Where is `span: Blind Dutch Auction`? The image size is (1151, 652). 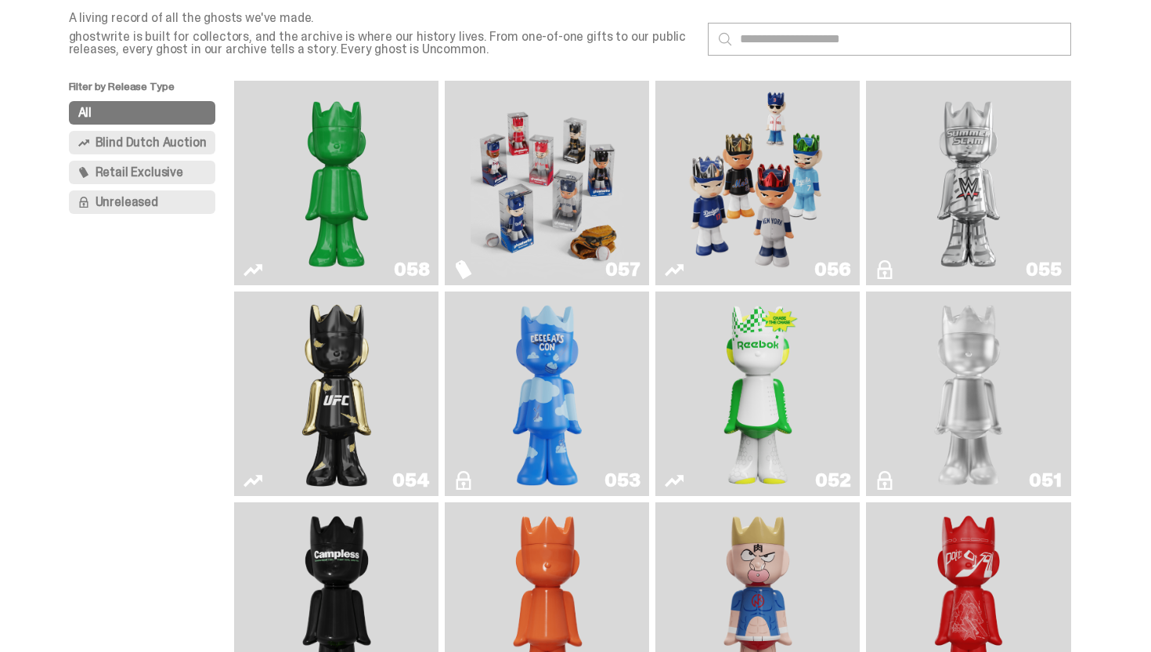 span: Blind Dutch Auction is located at coordinates (151, 143).